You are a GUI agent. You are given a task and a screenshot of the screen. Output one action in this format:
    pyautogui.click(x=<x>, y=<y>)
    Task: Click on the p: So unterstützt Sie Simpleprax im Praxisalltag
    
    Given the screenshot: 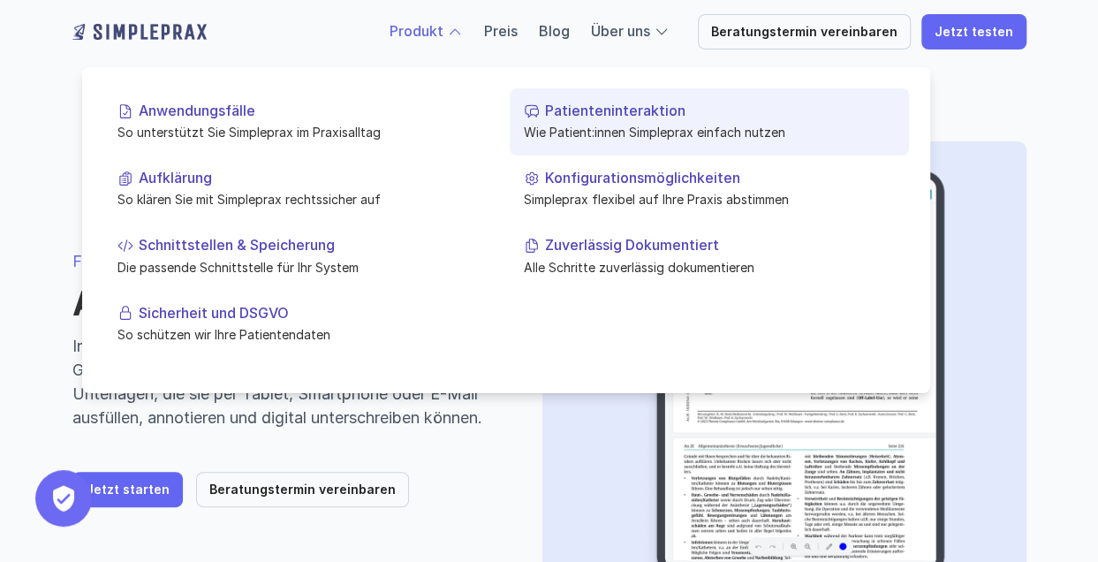 What is the action you would take?
    pyautogui.click(x=303, y=132)
    